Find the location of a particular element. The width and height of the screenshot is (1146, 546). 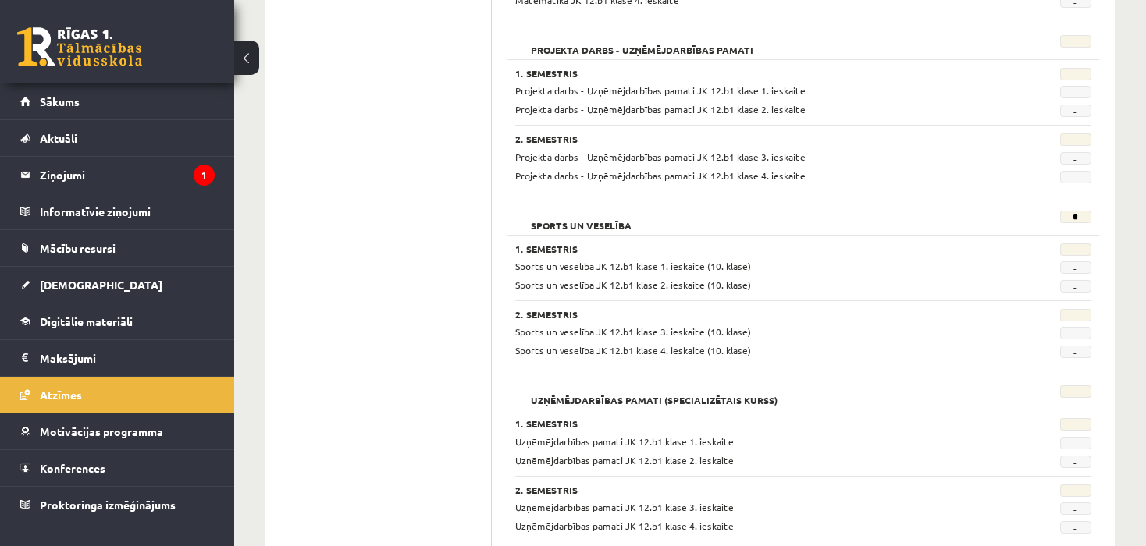

a: Informatīvie ziņojumi is located at coordinates (117, 212).